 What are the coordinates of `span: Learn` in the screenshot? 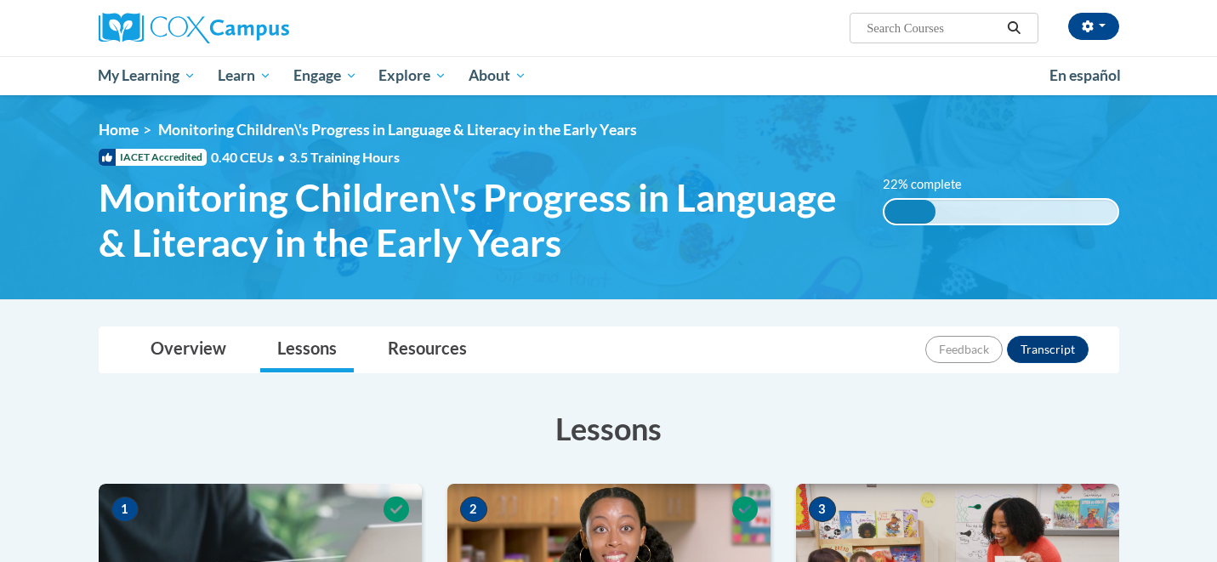 It's located at (244, 76).